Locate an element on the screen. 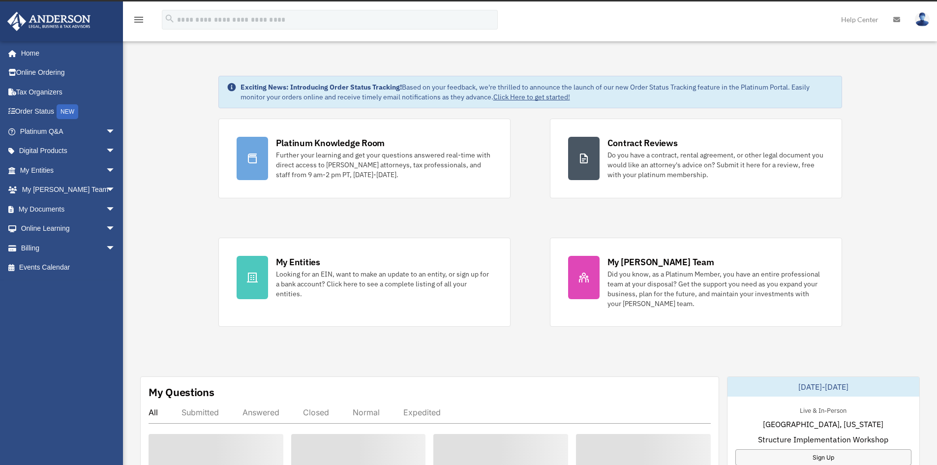  div: Platinum Knowledge Room is located at coordinates (331, 143).